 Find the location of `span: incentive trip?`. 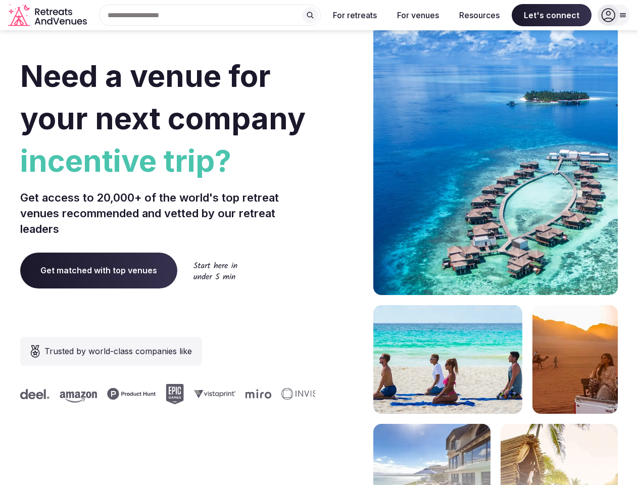

span: incentive trip? is located at coordinates (168, 161).